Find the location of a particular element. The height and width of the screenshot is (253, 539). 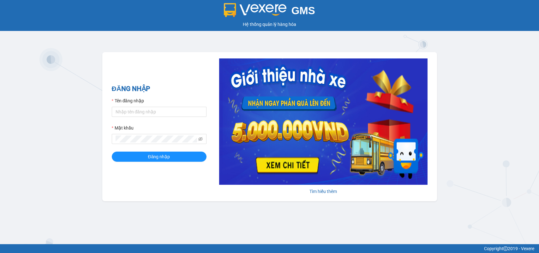

span: GMS is located at coordinates (303, 10).